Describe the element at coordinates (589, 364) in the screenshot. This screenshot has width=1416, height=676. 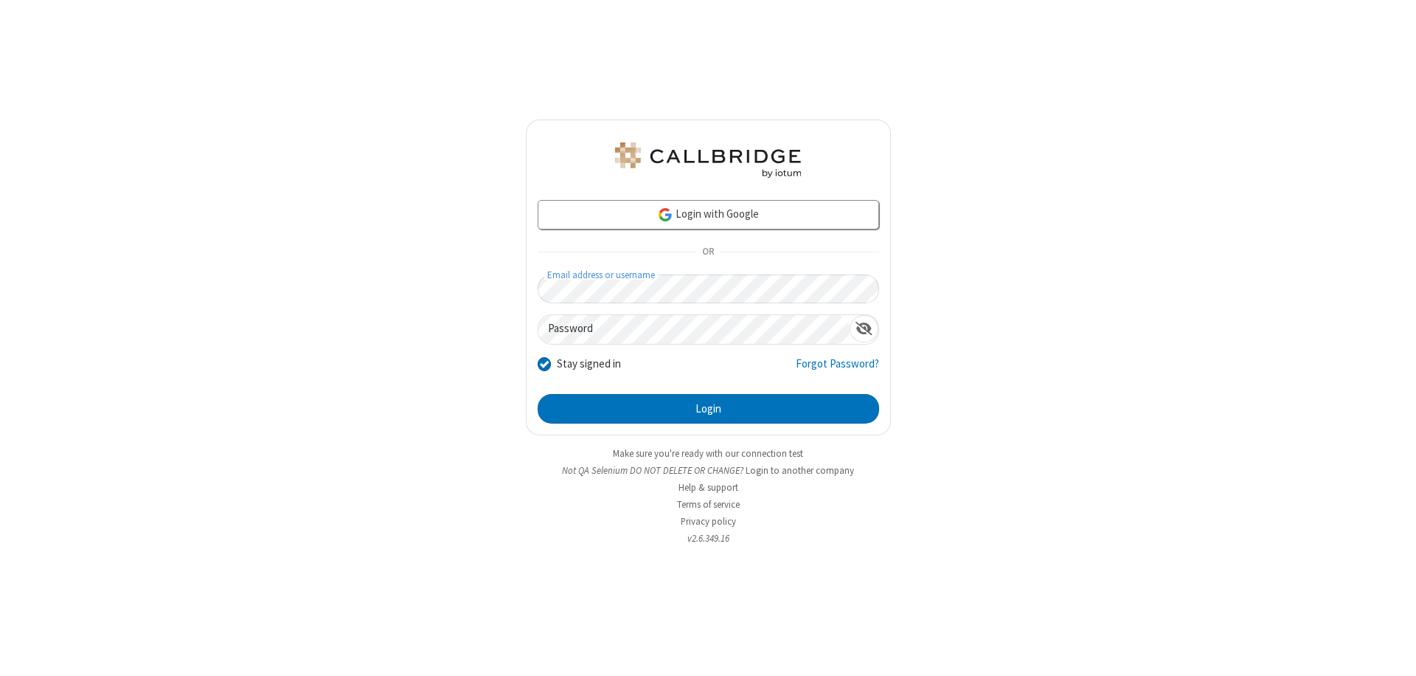
I see `label: Stay signed in` at that location.